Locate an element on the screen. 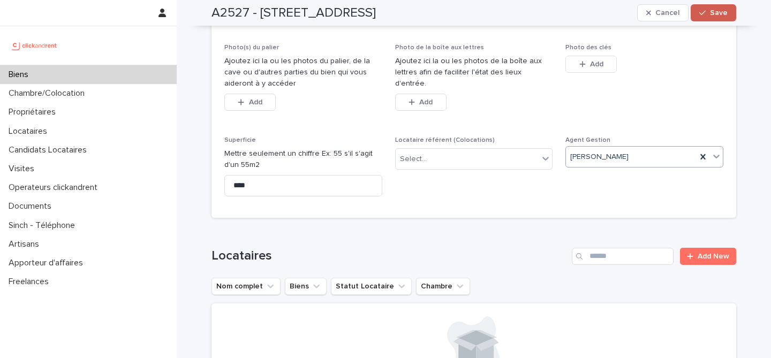 The image size is (771, 358). span: Add New is located at coordinates (713, 257).